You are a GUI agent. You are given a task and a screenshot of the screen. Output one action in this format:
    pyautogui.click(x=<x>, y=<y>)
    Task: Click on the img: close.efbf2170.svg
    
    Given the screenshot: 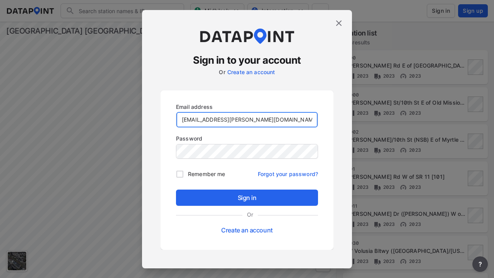 What is the action you would take?
    pyautogui.click(x=339, y=23)
    